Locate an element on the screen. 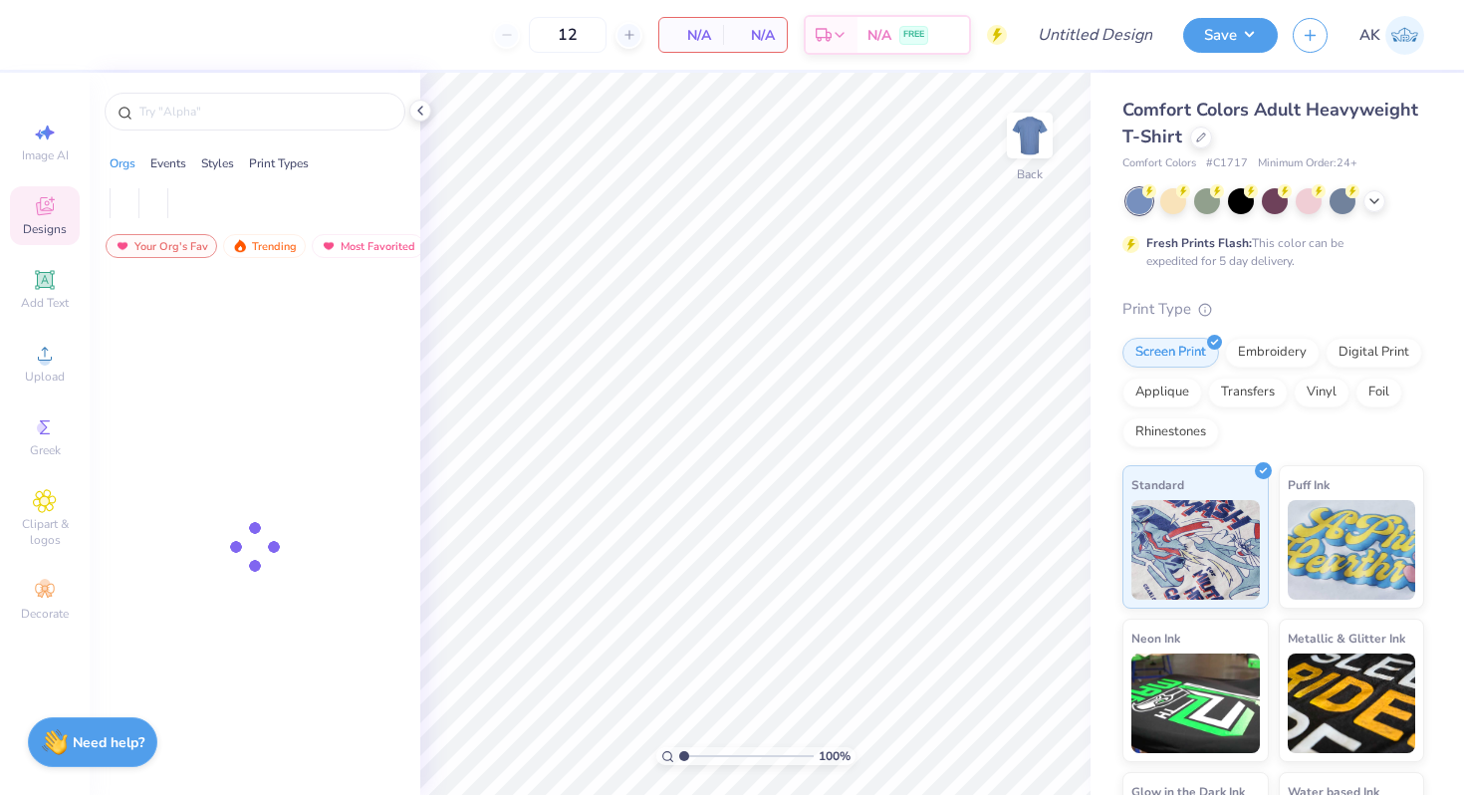 Image resolution: width=1464 pixels, height=795 pixels. div: Transfers is located at coordinates (1248, 392).